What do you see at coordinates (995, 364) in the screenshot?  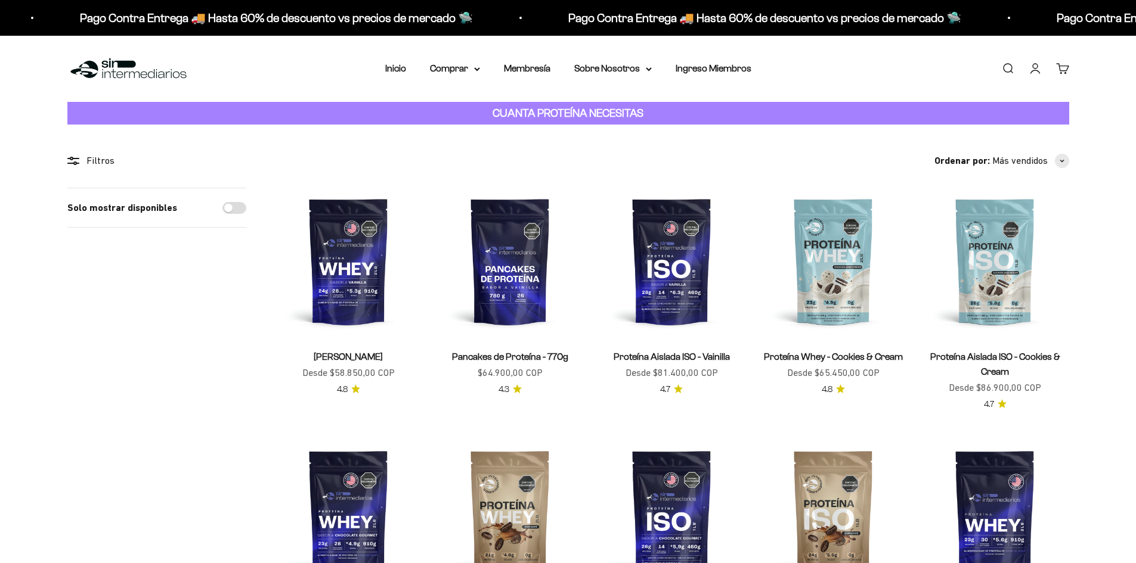 I see `a: Proteína Aislada ISO - Cookies & Cream` at bounding box center [995, 364].